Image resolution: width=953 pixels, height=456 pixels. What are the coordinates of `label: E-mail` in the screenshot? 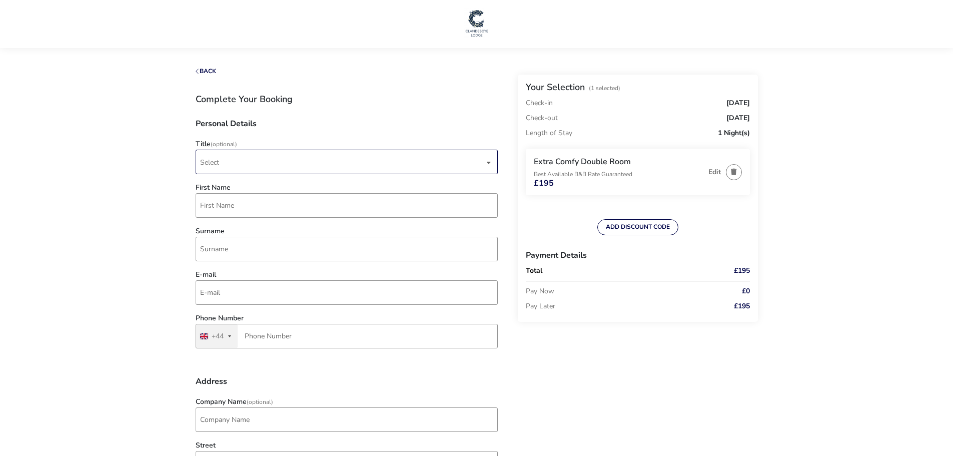 It's located at (206, 275).